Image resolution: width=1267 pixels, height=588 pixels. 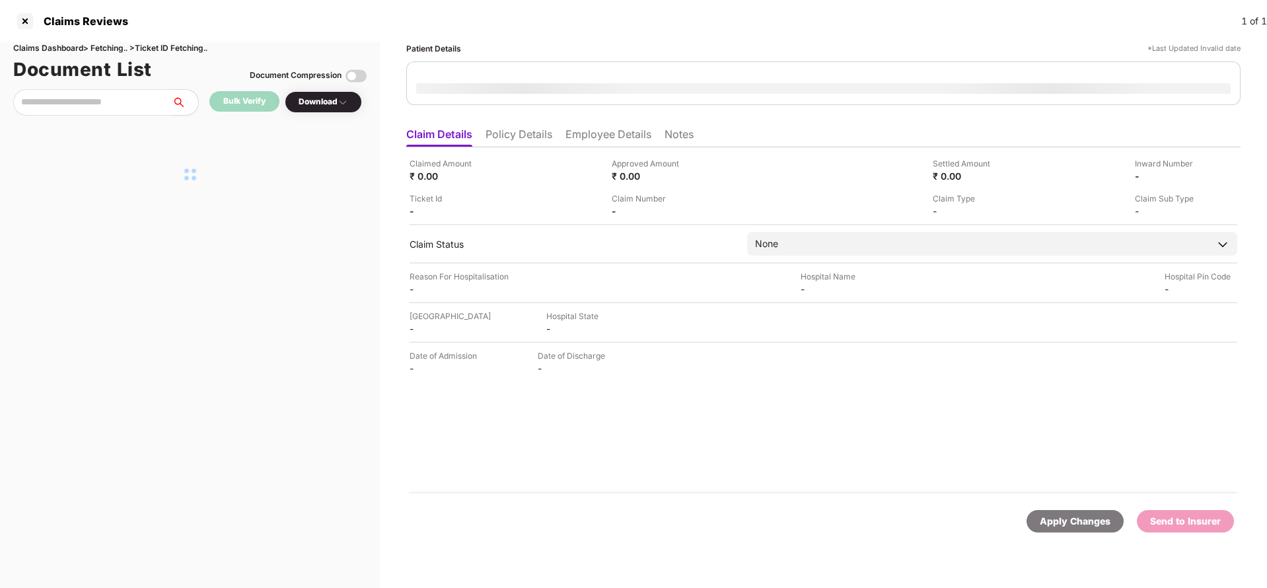 What do you see at coordinates (648, 198) in the screenshot?
I see `div: Claim Number` at bounding box center [648, 198].